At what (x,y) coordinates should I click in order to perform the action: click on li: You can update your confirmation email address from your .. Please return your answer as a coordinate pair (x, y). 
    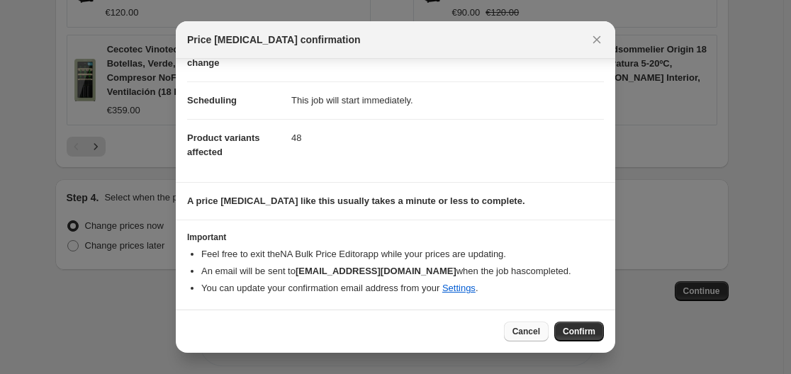
    Looking at the image, I should click on (403, 289).